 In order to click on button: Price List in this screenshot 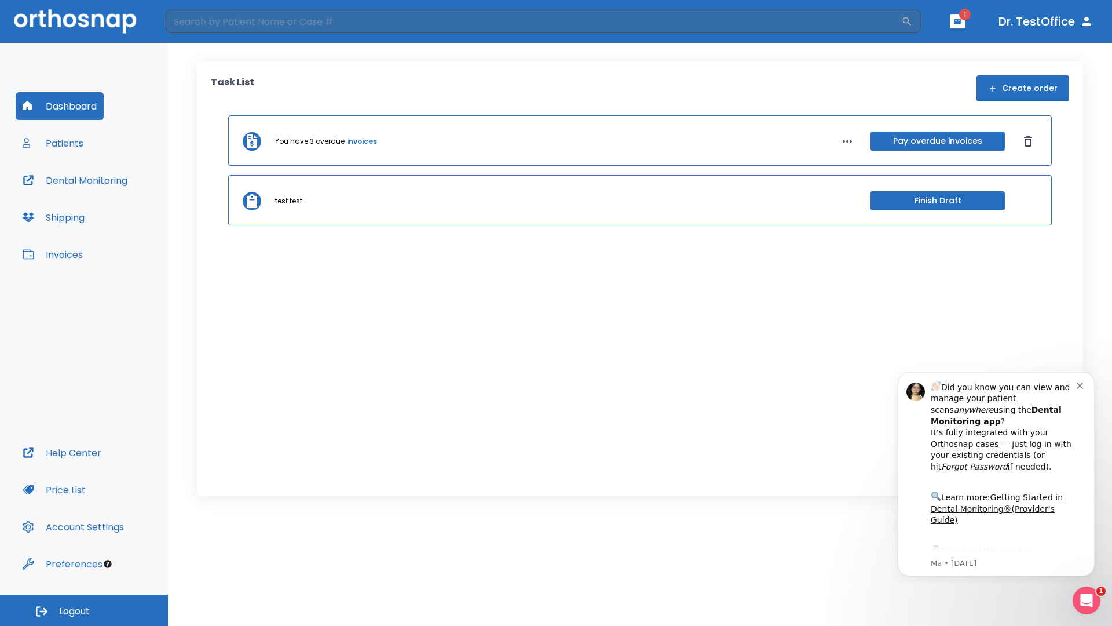, I will do `click(54, 490)`.